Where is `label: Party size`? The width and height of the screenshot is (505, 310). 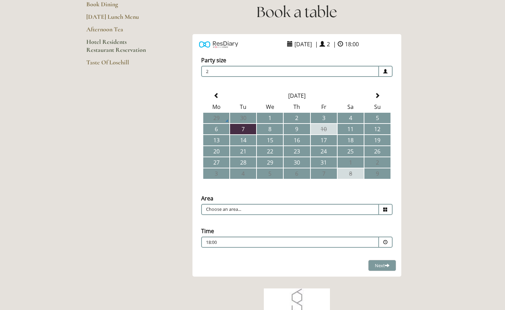 label: Party size is located at coordinates (214, 60).